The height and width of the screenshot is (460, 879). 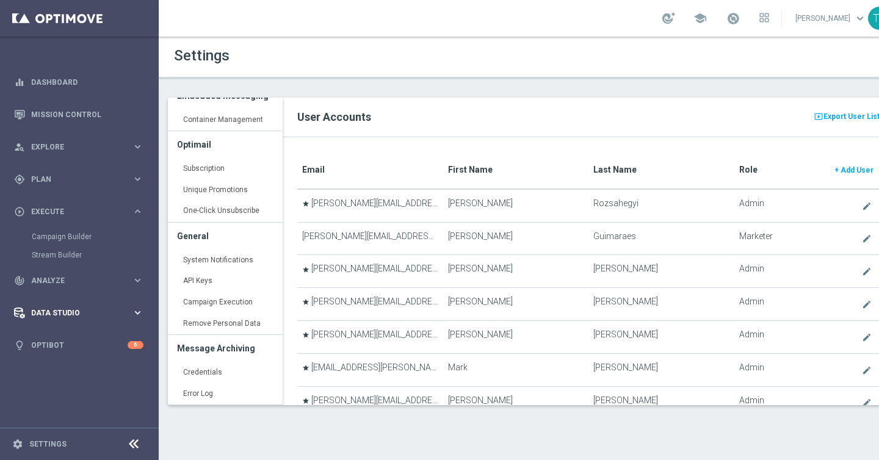 What do you see at coordinates (73, 313) in the screenshot?
I see `div: Data Studio` at bounding box center [73, 313].